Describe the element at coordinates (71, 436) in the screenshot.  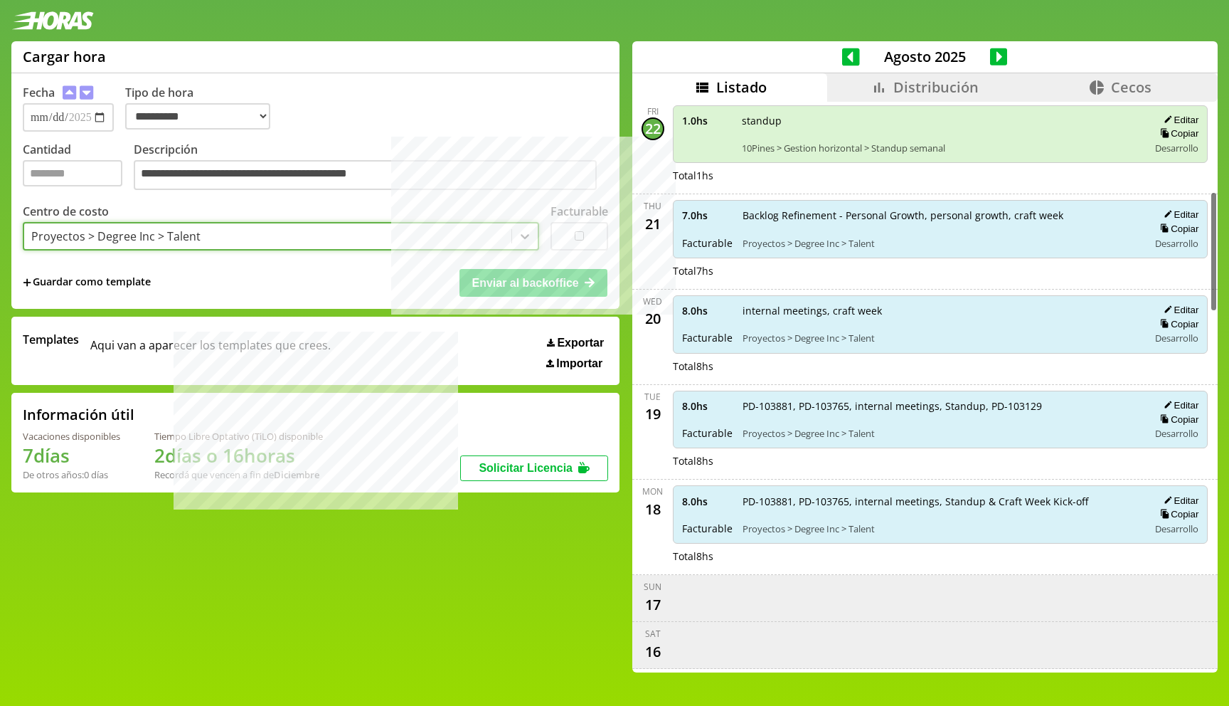
I see `div: Vacaciones disponibles` at that location.